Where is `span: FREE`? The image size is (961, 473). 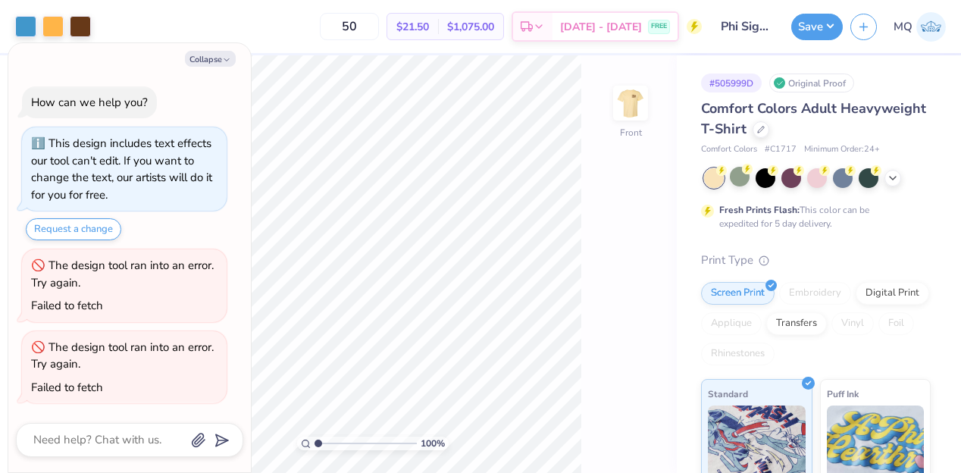
span: FREE is located at coordinates (659, 27).